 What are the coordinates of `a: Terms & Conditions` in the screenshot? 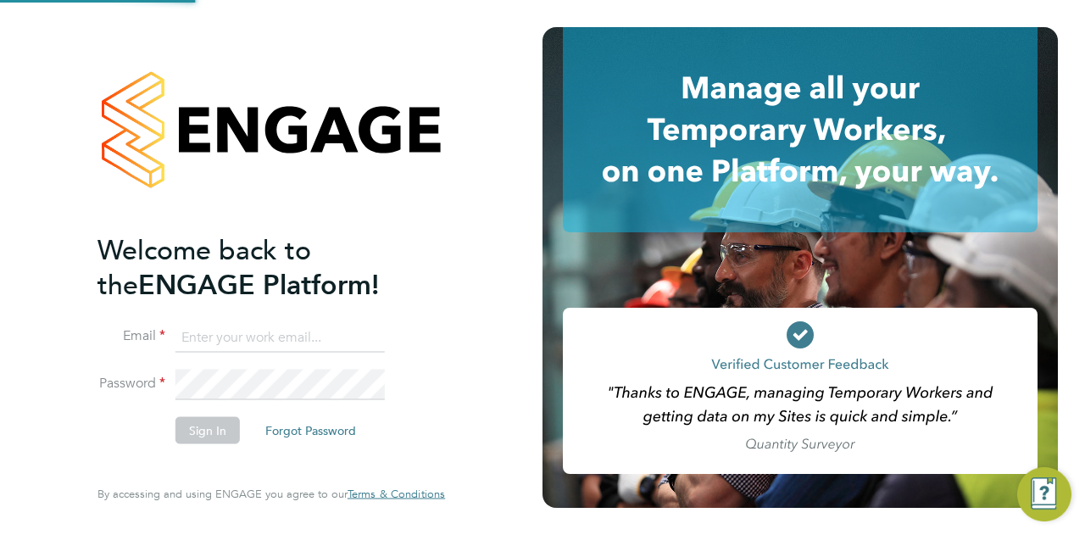 It's located at (396, 494).